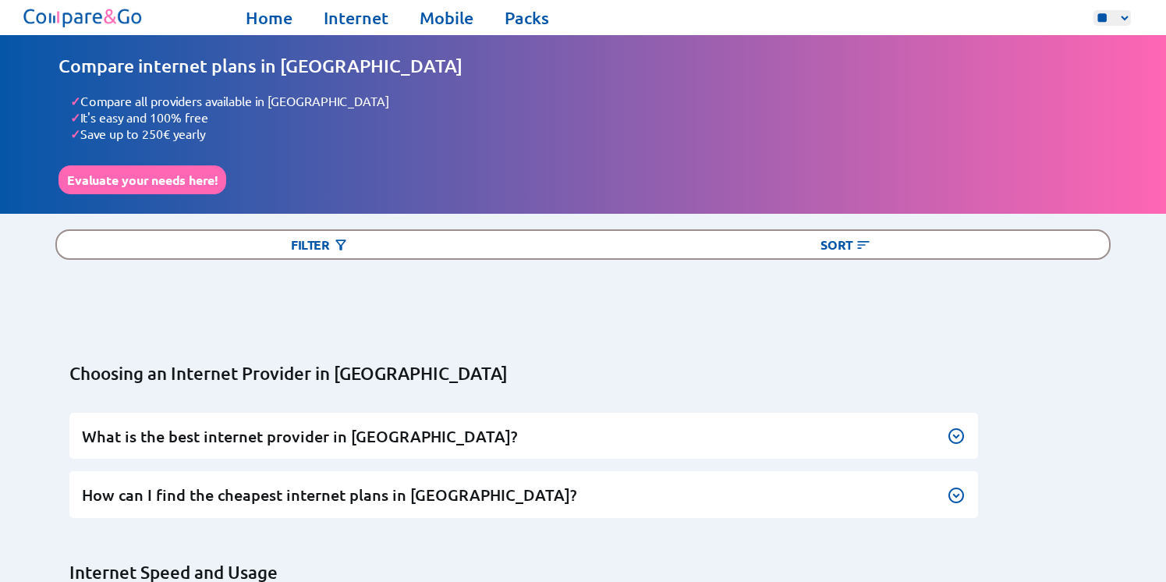  What do you see at coordinates (320, 244) in the screenshot?
I see `div: Filter` at bounding box center [320, 244].